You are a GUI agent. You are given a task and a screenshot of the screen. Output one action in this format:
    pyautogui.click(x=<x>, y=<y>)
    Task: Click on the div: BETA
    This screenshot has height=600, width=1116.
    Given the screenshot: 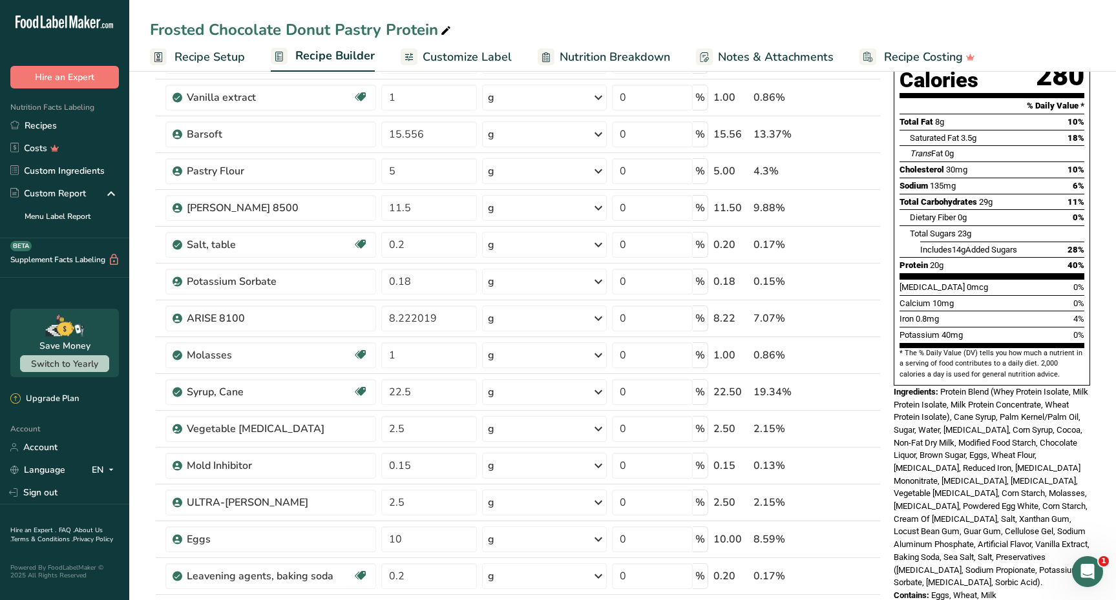 What is the action you would take?
    pyautogui.click(x=21, y=246)
    